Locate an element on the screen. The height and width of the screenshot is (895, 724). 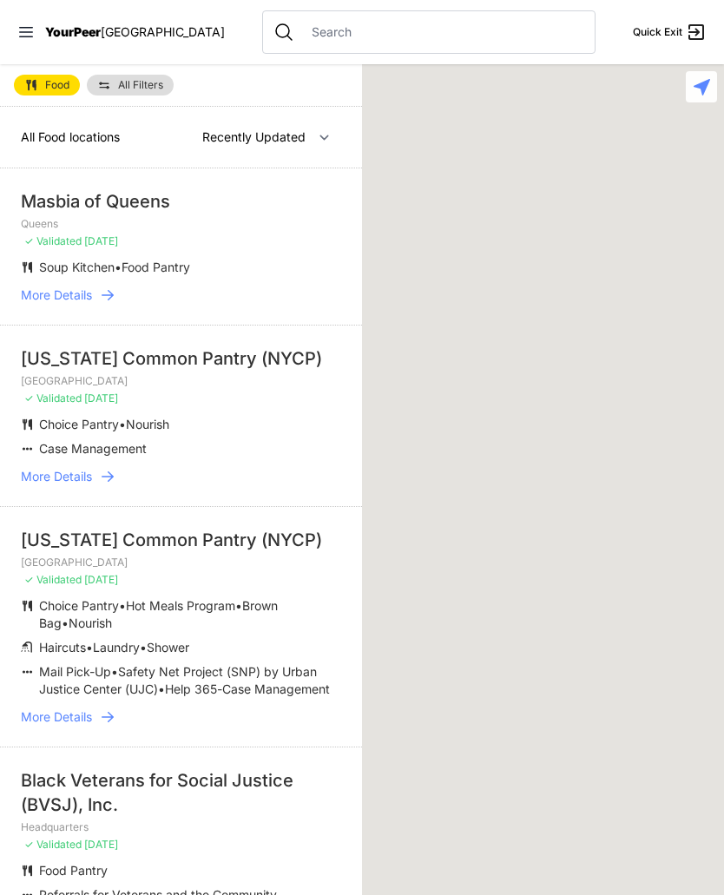
span: Case Management is located at coordinates (93, 448).